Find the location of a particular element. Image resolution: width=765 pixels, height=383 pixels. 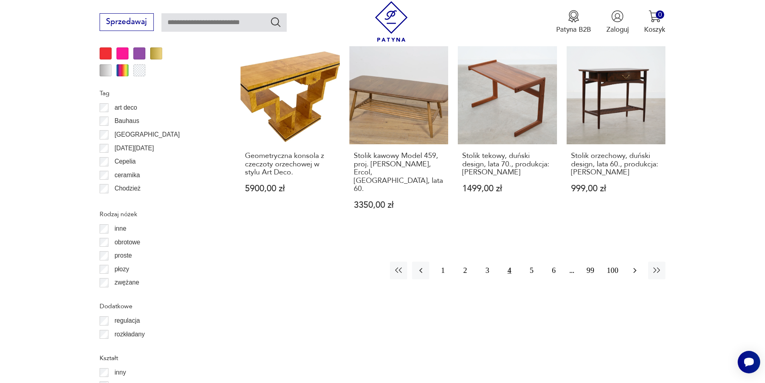

p: ceramika is located at coordinates (127, 175).